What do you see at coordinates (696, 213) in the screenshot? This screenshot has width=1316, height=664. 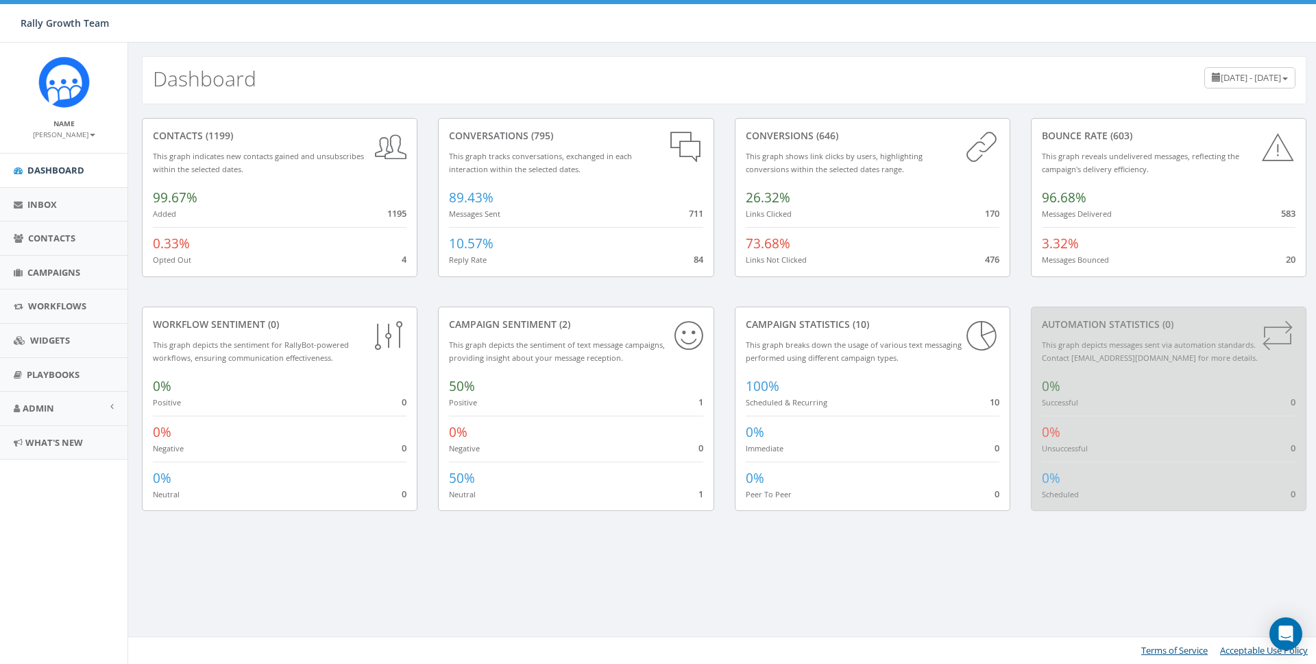 I see `span: 711` at bounding box center [696, 213].